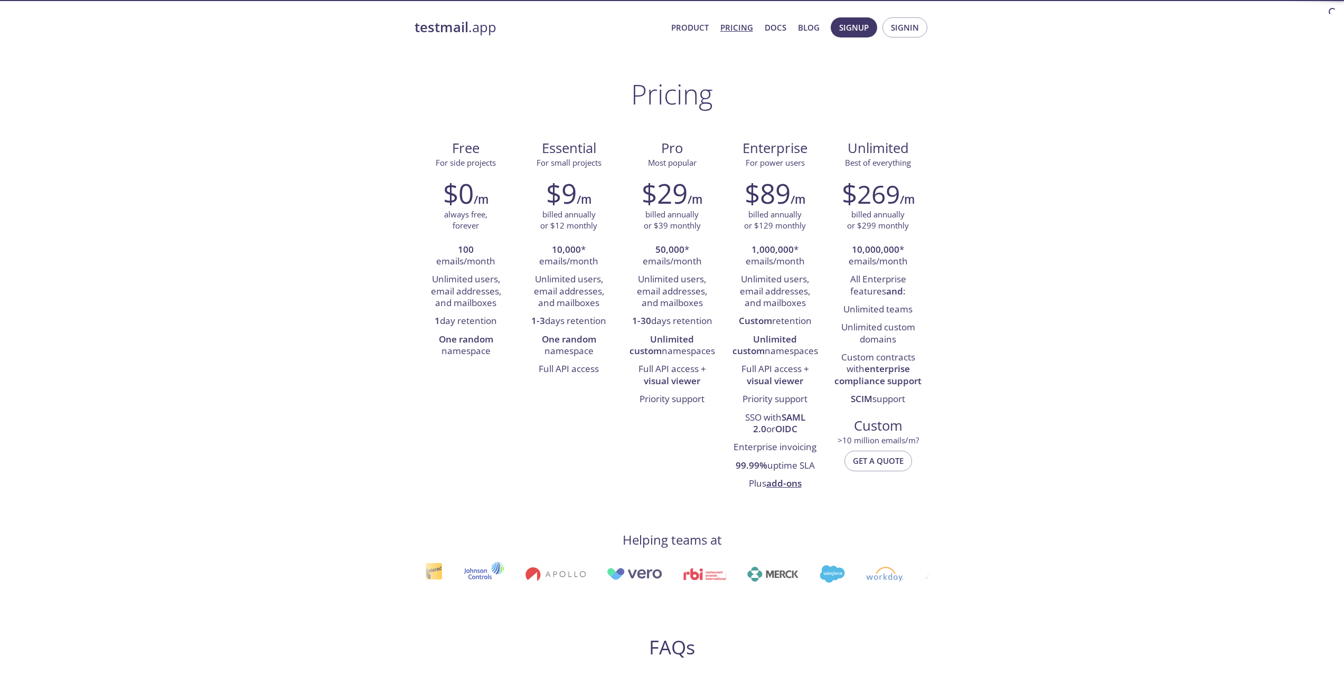 Image resolution: width=1344 pixels, height=675 pixels. What do you see at coordinates (767, 193) in the screenshot?
I see `h2: $89` at bounding box center [767, 193].